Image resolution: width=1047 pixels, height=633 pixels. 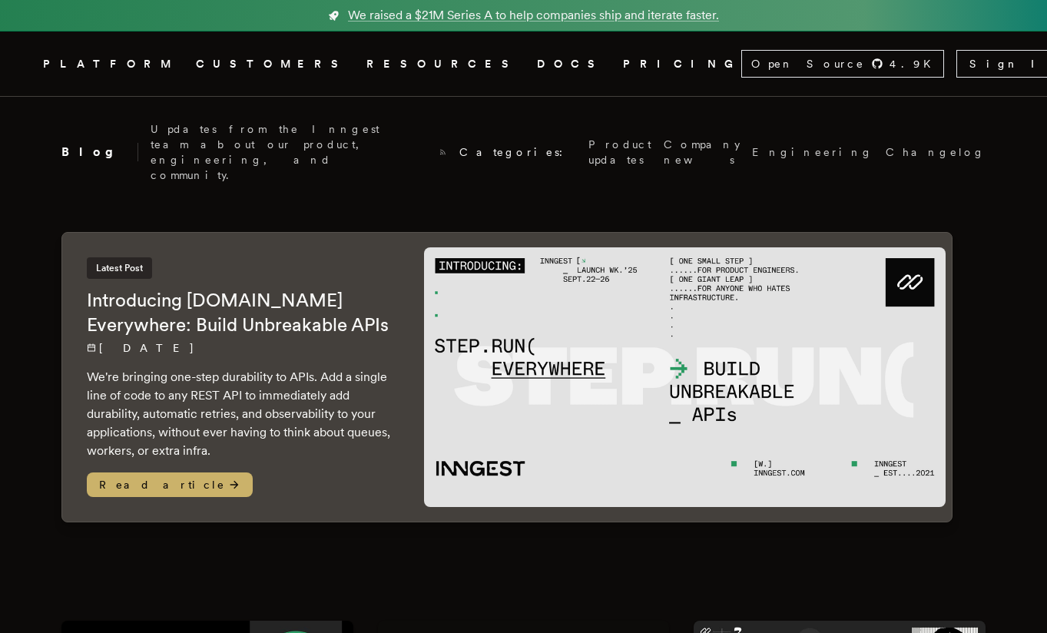 What do you see at coordinates (110, 64) in the screenshot?
I see `button: PLATFORM` at bounding box center [110, 64].